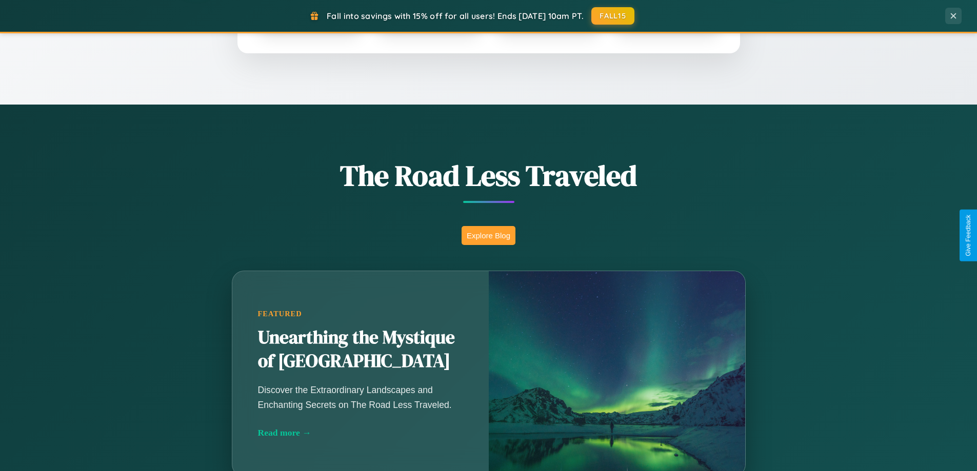 The height and width of the screenshot is (471, 977). Describe the element at coordinates (613, 16) in the screenshot. I see `button: FALL15` at that location.